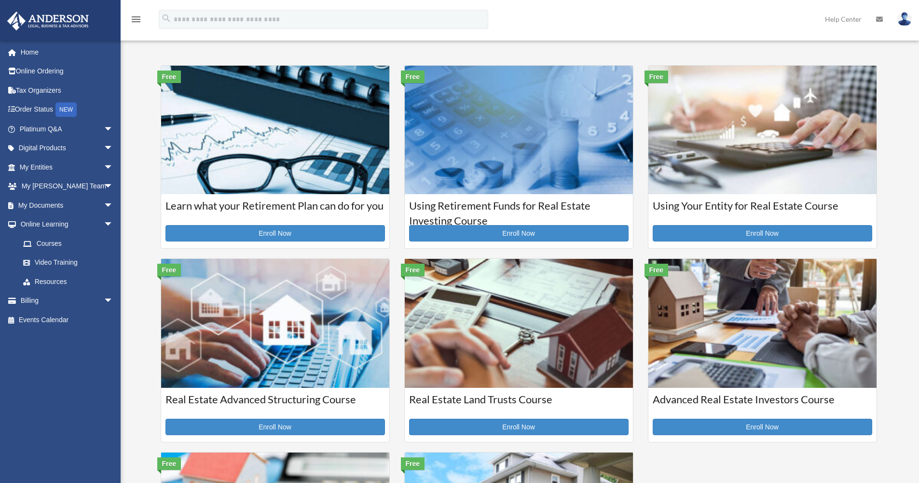  What do you see at coordinates (68, 243) in the screenshot?
I see `a: Courses` at bounding box center [68, 243].